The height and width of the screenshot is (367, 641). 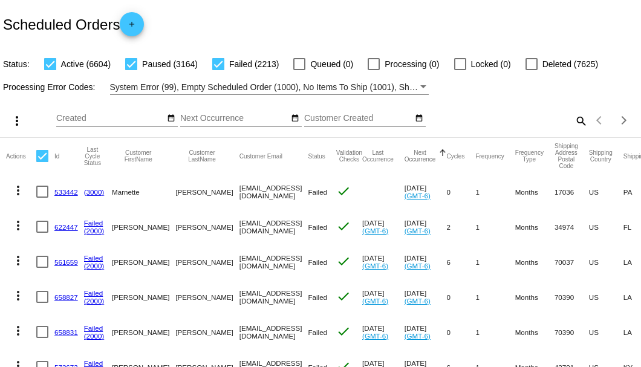 What do you see at coordinates (261, 156) in the screenshot?
I see `button: Change sorting for CustomerEmail` at bounding box center [261, 156].